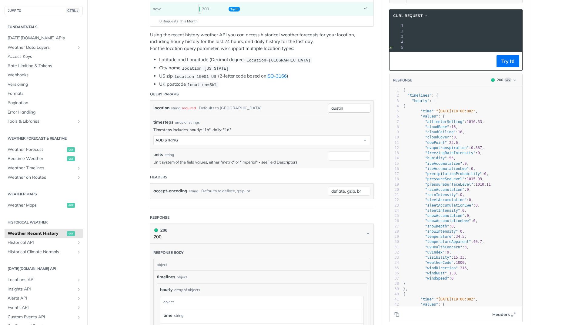  I want to click on button: 200 200200, so click(262, 234).